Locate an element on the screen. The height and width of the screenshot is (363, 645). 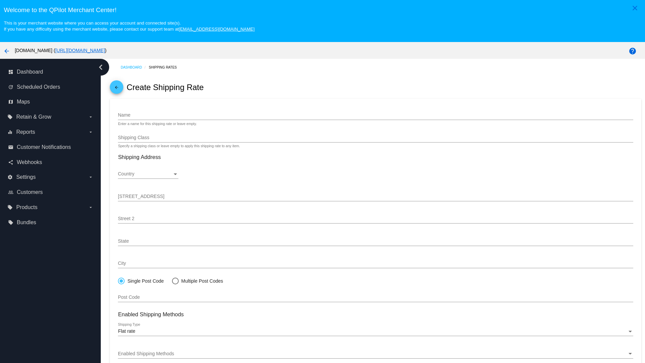
input: Street 2 is located at coordinates (375, 219).